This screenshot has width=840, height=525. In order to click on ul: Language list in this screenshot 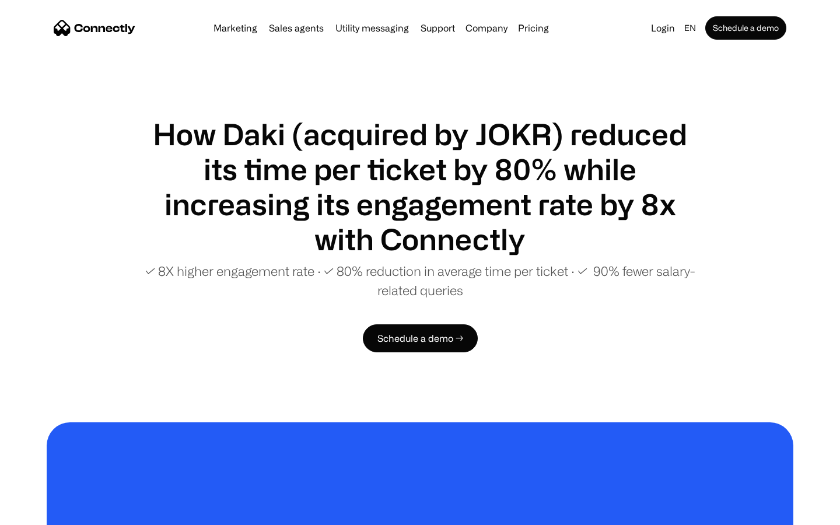, I will do `click(47, 512)`.